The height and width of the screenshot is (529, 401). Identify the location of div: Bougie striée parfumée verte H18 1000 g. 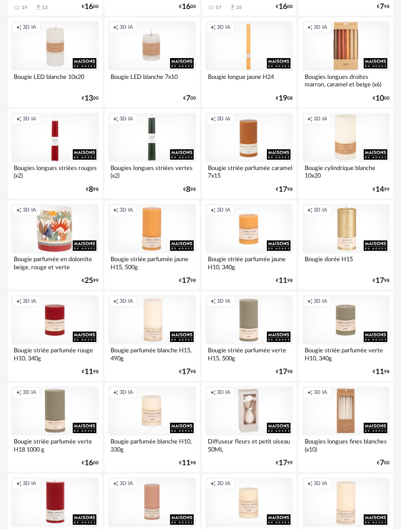
(55, 445).